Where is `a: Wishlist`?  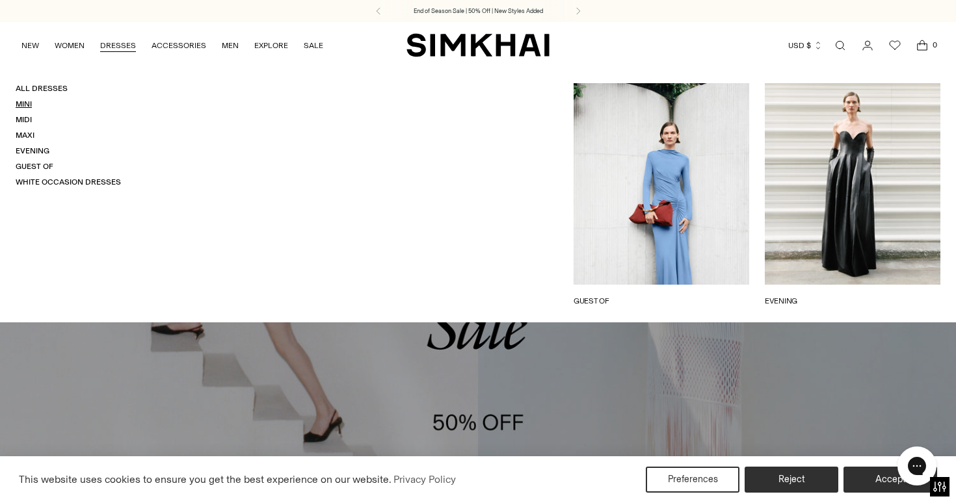
a: Wishlist is located at coordinates (895, 46).